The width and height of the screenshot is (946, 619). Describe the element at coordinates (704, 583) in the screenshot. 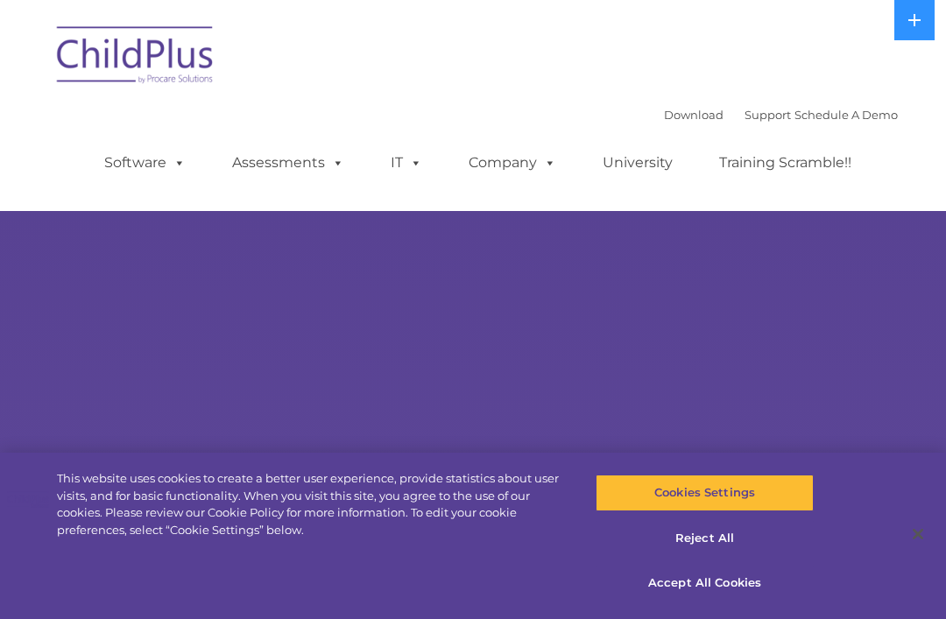

I see `button: Accept All Cookies` at that location.